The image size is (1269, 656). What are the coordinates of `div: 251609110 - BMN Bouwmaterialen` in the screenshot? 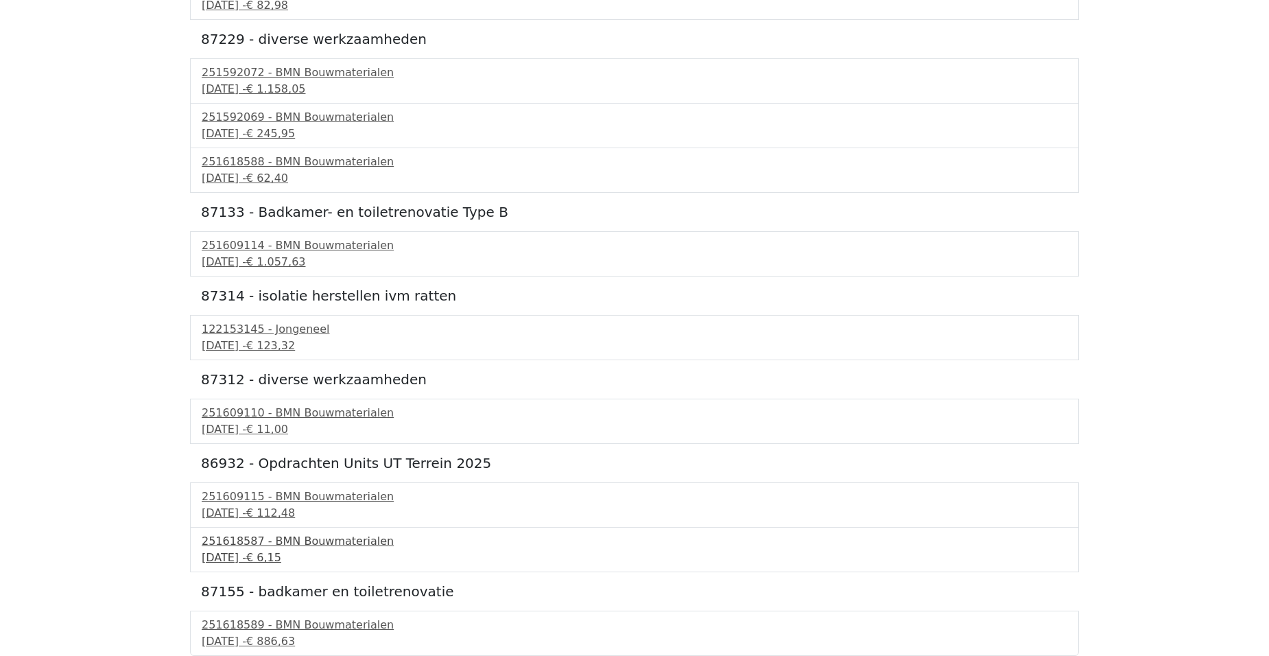 It's located at (635, 413).